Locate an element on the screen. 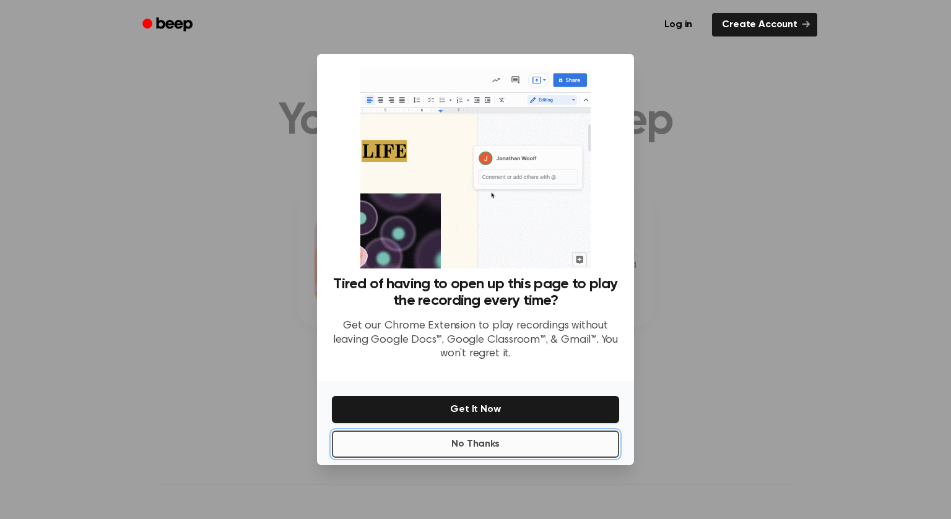  h3: Tired of having to open up this page to play the recording every time? is located at coordinates (475, 293).